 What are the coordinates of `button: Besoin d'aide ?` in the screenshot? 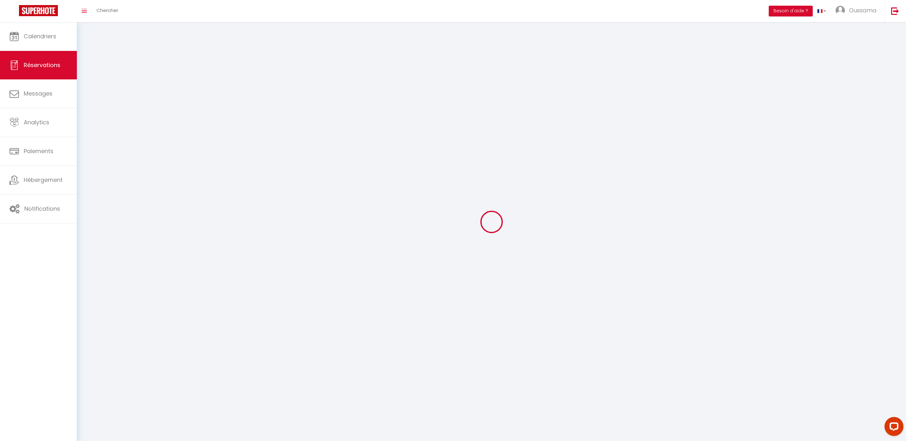 It's located at (791, 11).